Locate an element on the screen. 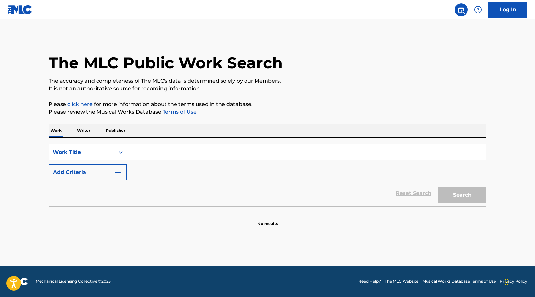  p: Publisher is located at coordinates (116, 130).